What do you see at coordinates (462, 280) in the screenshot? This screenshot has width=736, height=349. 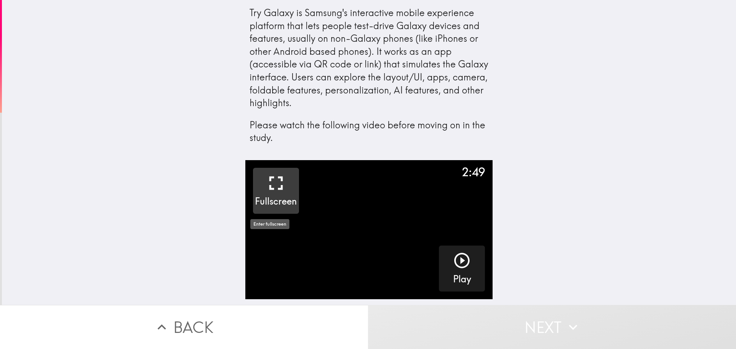 I see `h5: Play` at bounding box center [462, 280].